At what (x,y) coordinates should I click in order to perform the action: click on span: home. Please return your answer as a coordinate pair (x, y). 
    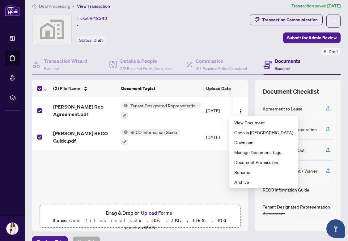
    Looking at the image, I should click on (34, 6).